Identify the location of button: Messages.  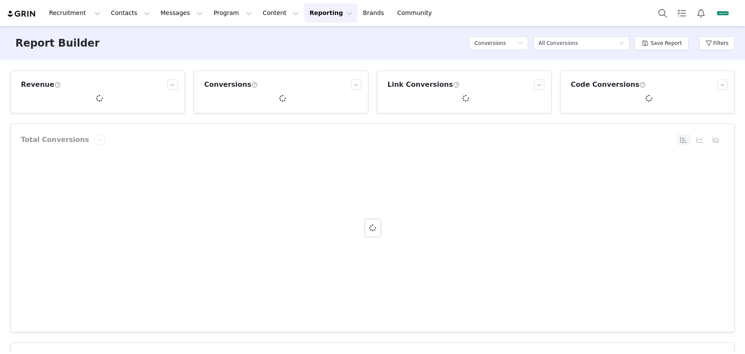
(182, 13).